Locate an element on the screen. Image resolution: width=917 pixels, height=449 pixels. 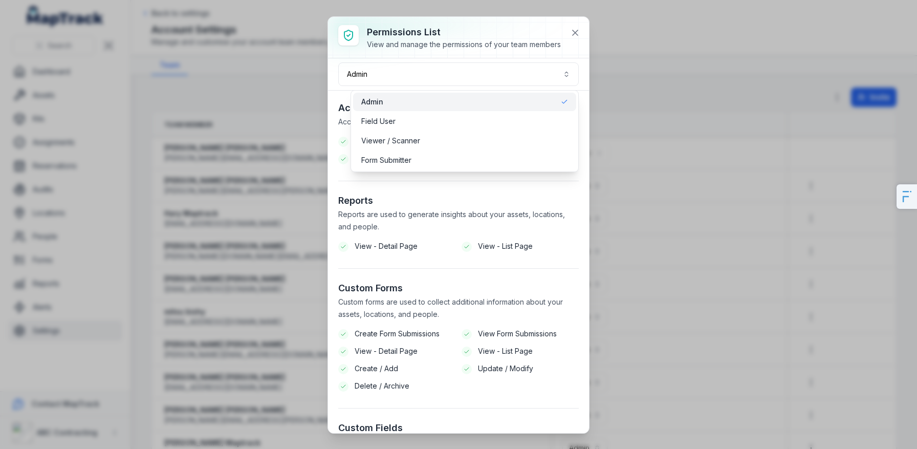
span: Field User is located at coordinates (378, 121).